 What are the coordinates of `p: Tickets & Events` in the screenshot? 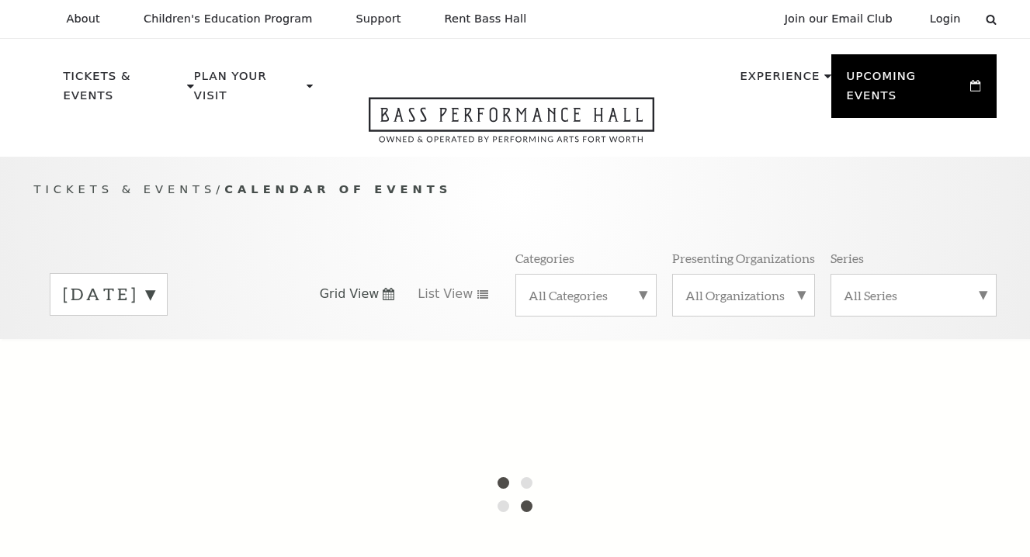 It's located at (123, 90).